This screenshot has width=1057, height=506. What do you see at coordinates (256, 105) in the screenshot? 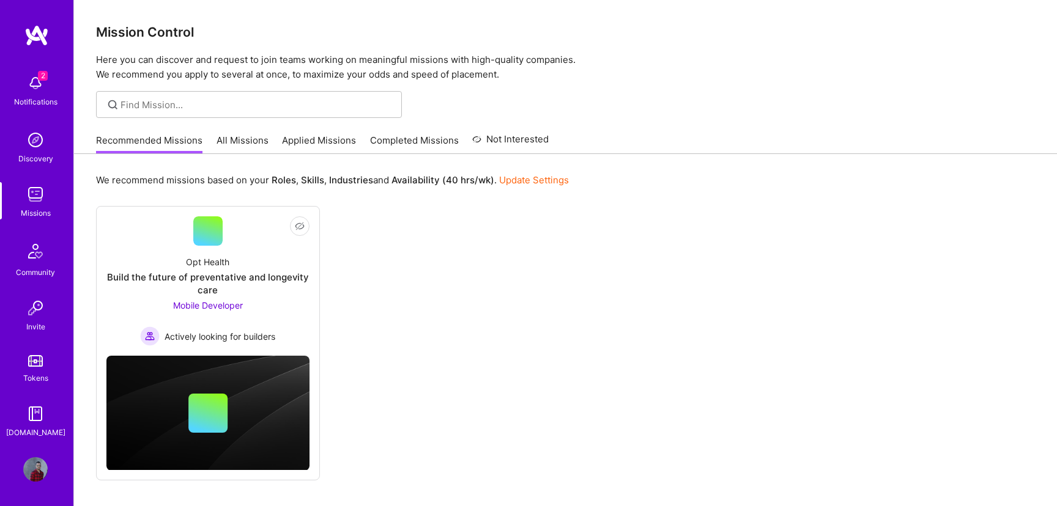
I see `input: Find Mission...` at bounding box center [256, 105].